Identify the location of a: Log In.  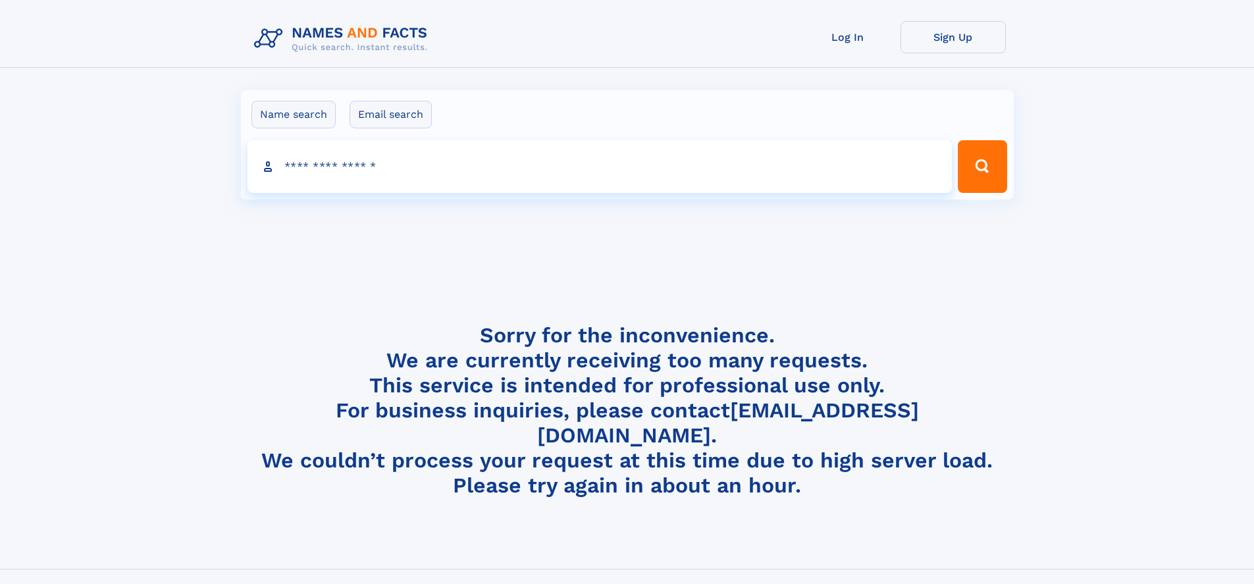
(848, 37).